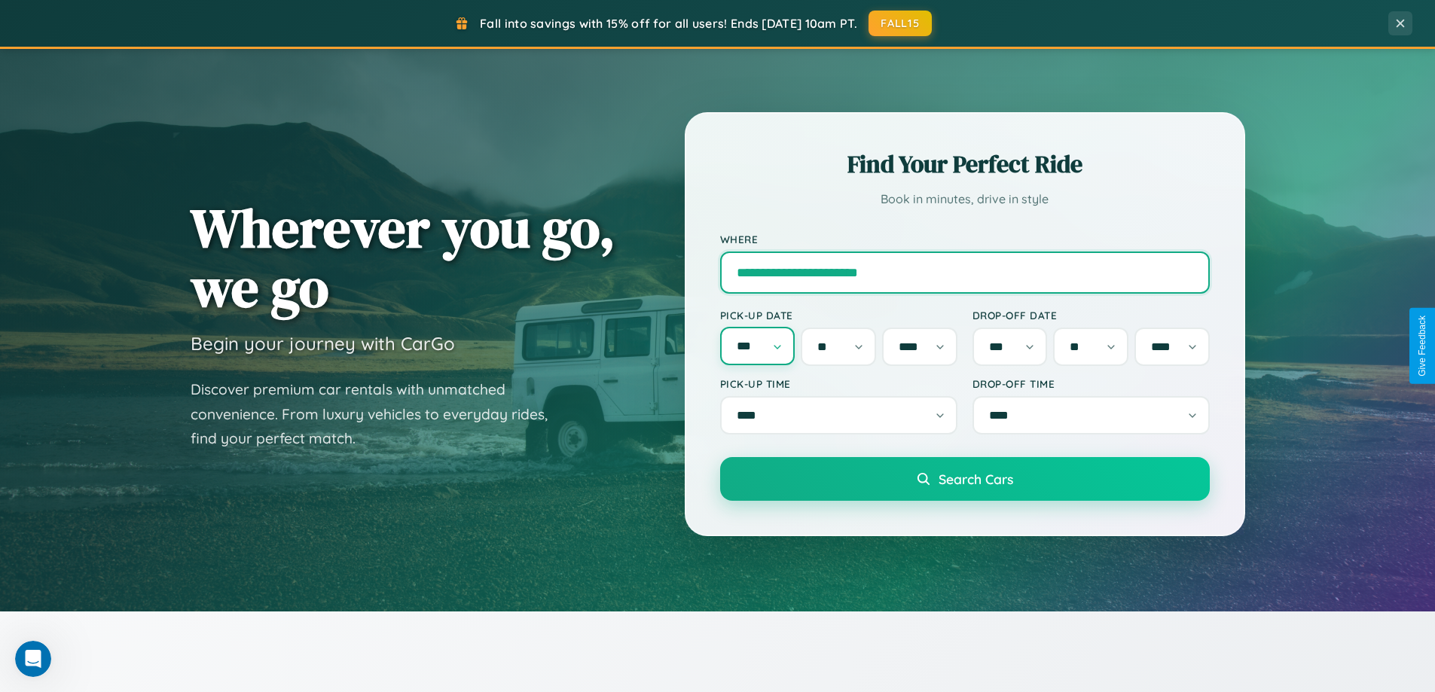  I want to click on label: Drop-off Date, so click(1091, 315).